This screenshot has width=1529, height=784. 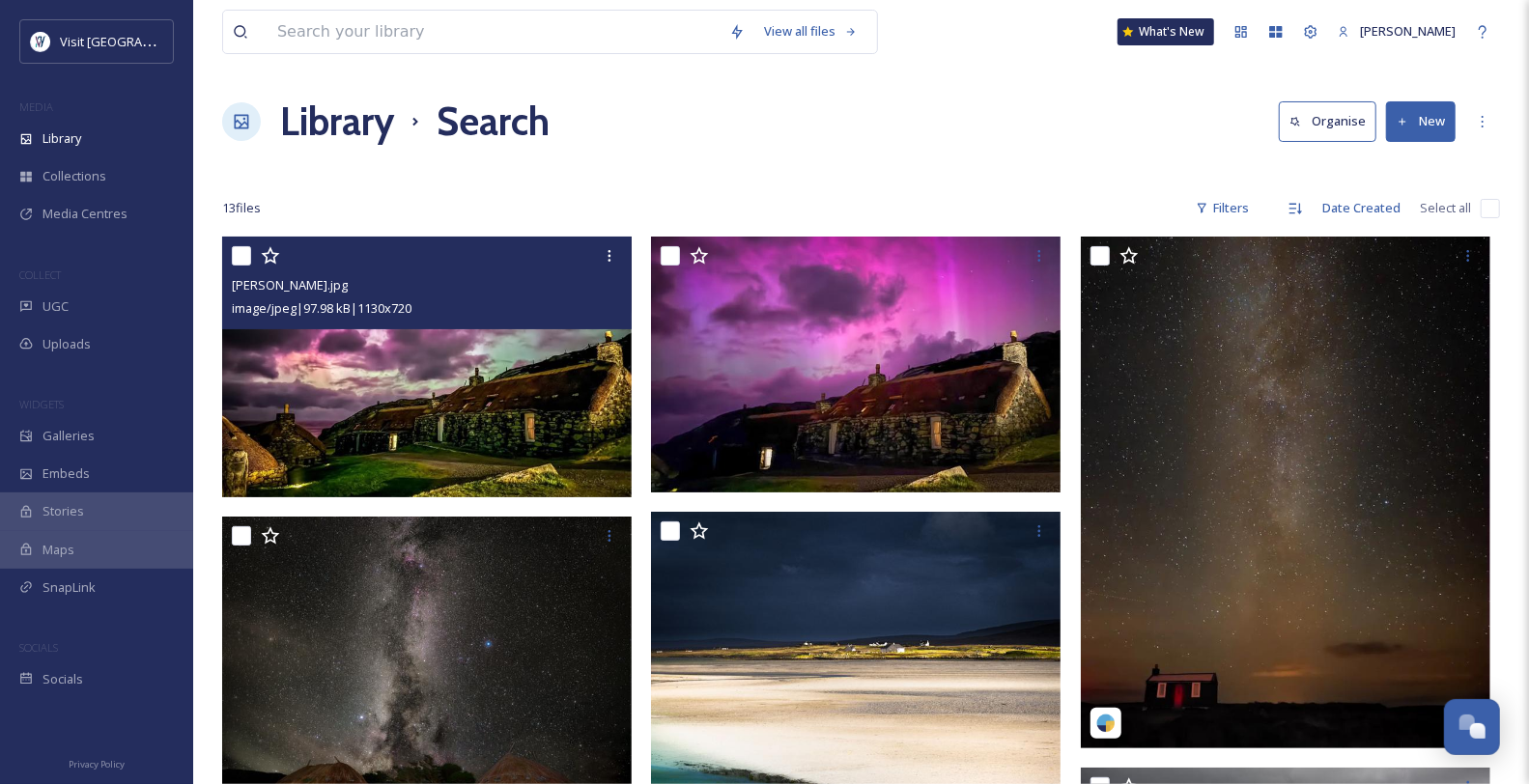 What do you see at coordinates (97, 763) in the screenshot?
I see `span: Privacy Policy` at bounding box center [97, 763].